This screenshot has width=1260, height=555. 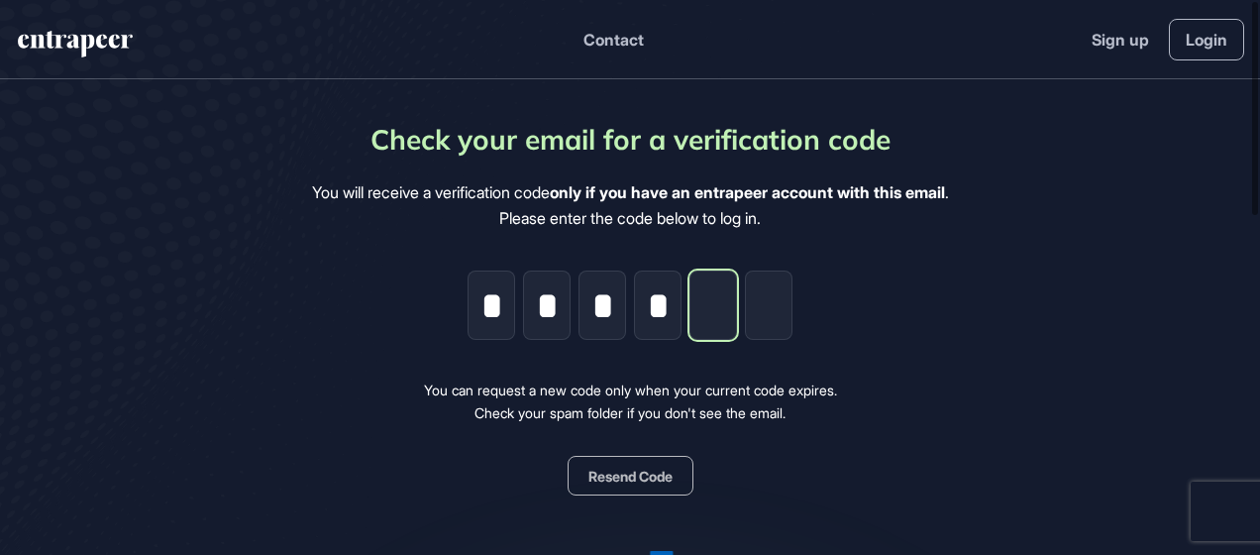 What do you see at coordinates (1207, 40) in the screenshot?
I see `a: Login` at bounding box center [1207, 40].